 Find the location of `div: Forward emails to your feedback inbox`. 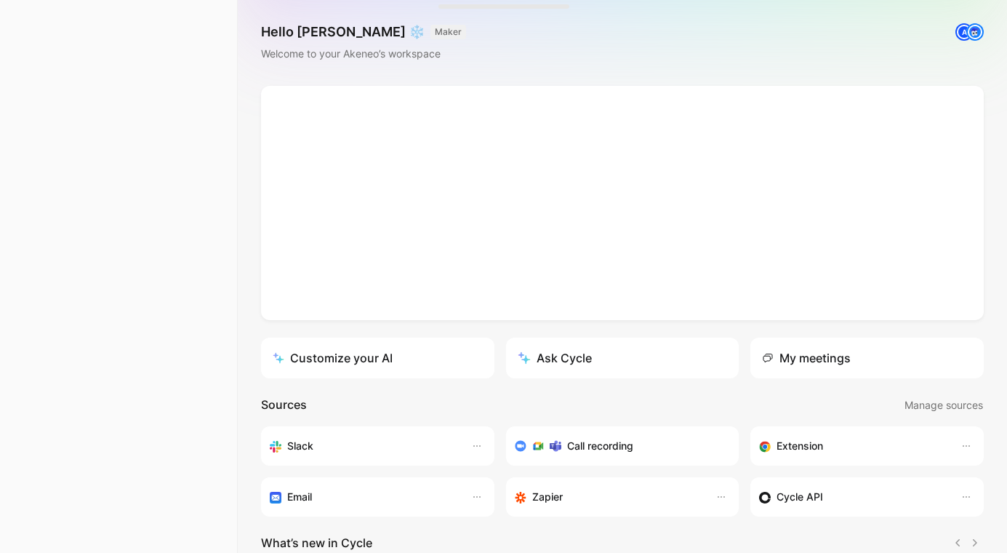

div: Forward emails to your feedback inbox is located at coordinates (363, 497).